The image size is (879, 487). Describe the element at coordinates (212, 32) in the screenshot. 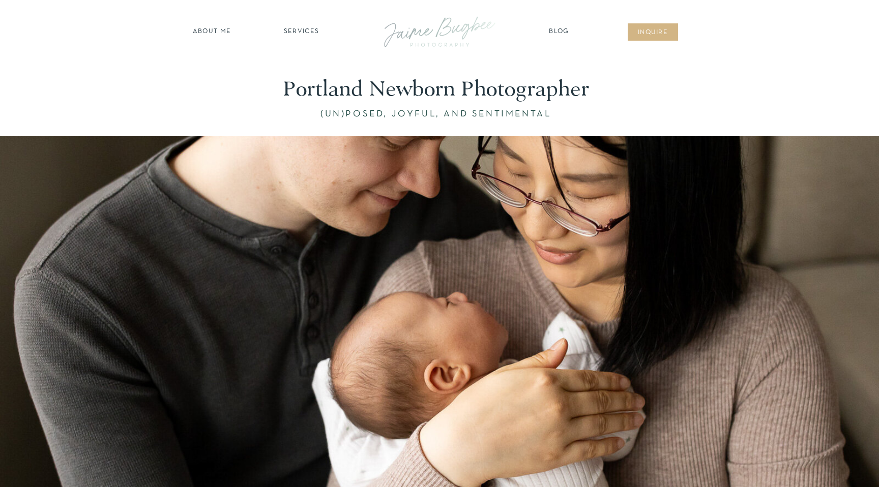

I see `a: about ME` at that location.